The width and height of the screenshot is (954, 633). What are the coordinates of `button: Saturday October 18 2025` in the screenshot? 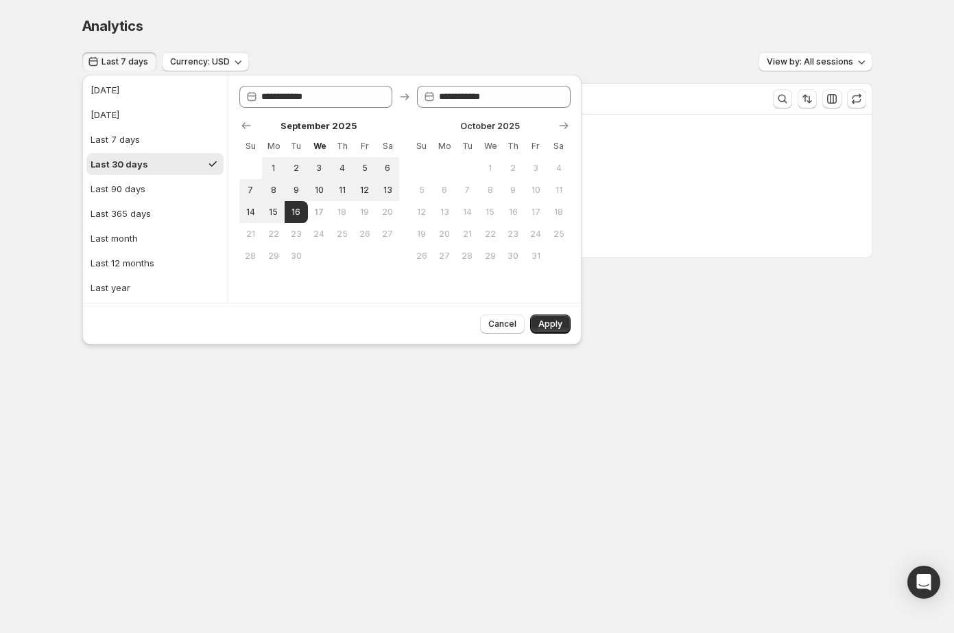 It's located at (558, 212).